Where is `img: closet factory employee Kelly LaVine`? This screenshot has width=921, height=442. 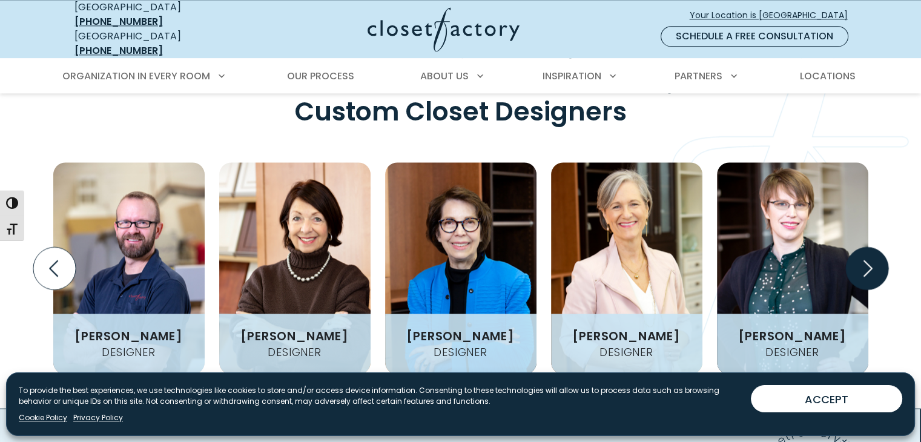
img: closet factory employee Kelly LaVine is located at coordinates (627, 268).